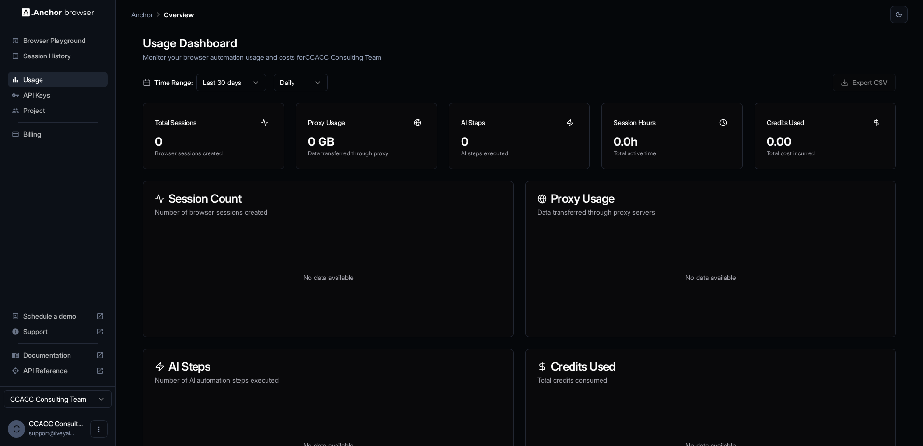 The image size is (923, 446). I want to click on p: Anchor, so click(142, 14).